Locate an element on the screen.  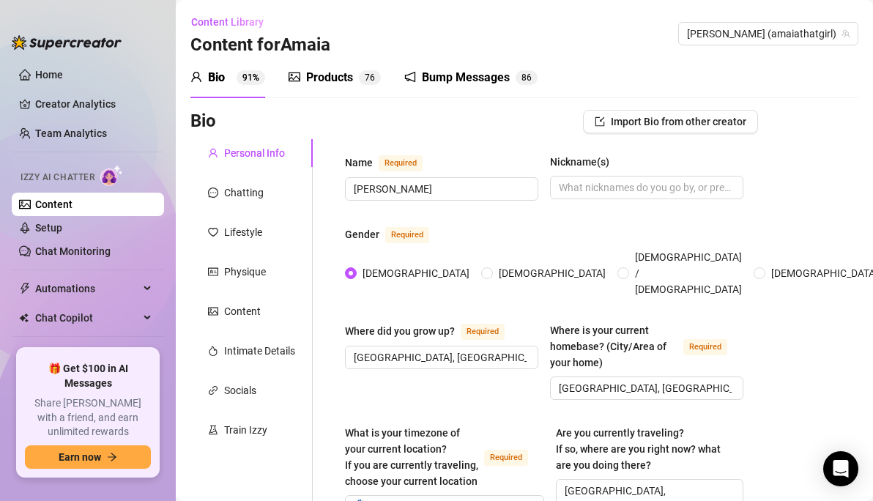
span: experiment is located at coordinates (213, 430).